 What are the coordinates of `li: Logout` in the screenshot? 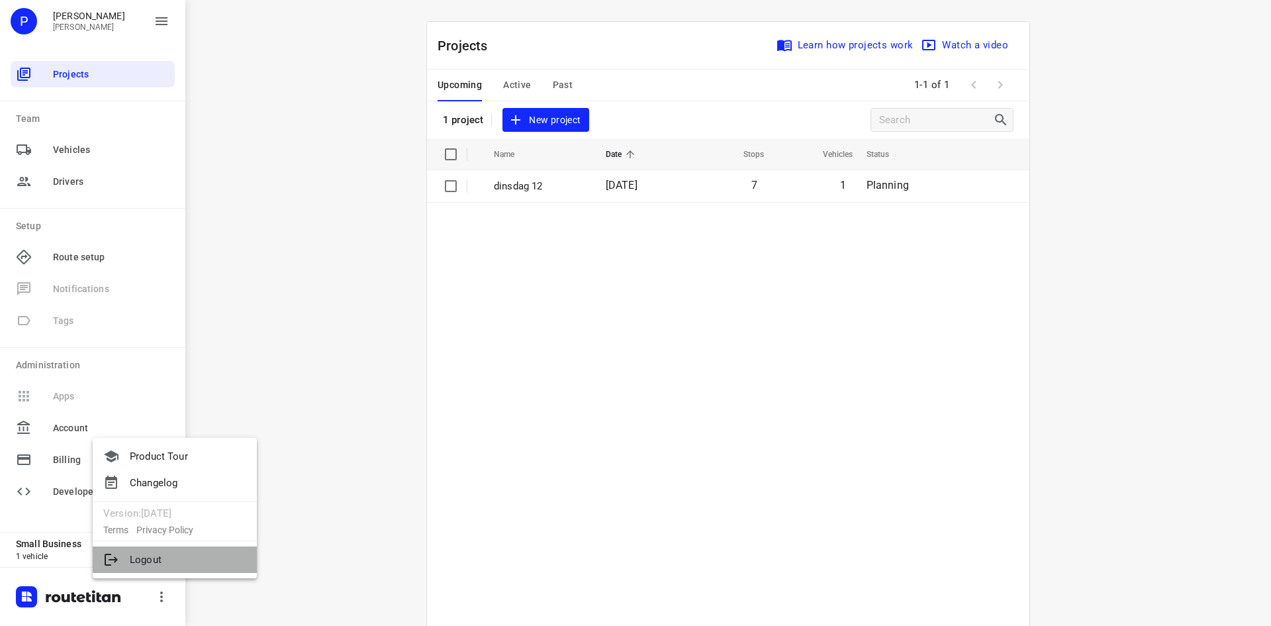 It's located at (175, 559).